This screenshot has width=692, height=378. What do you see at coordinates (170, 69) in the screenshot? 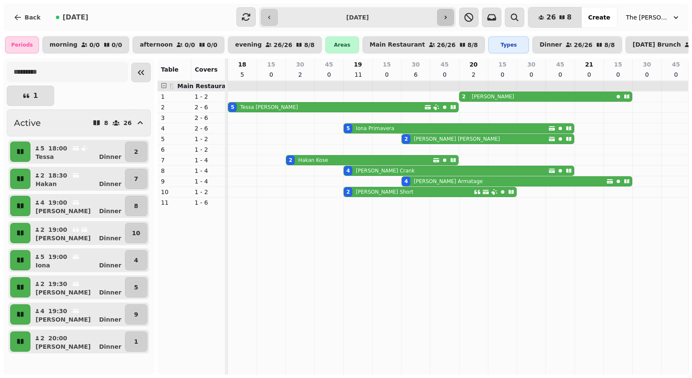
I see `span: Table` at bounding box center [170, 69].